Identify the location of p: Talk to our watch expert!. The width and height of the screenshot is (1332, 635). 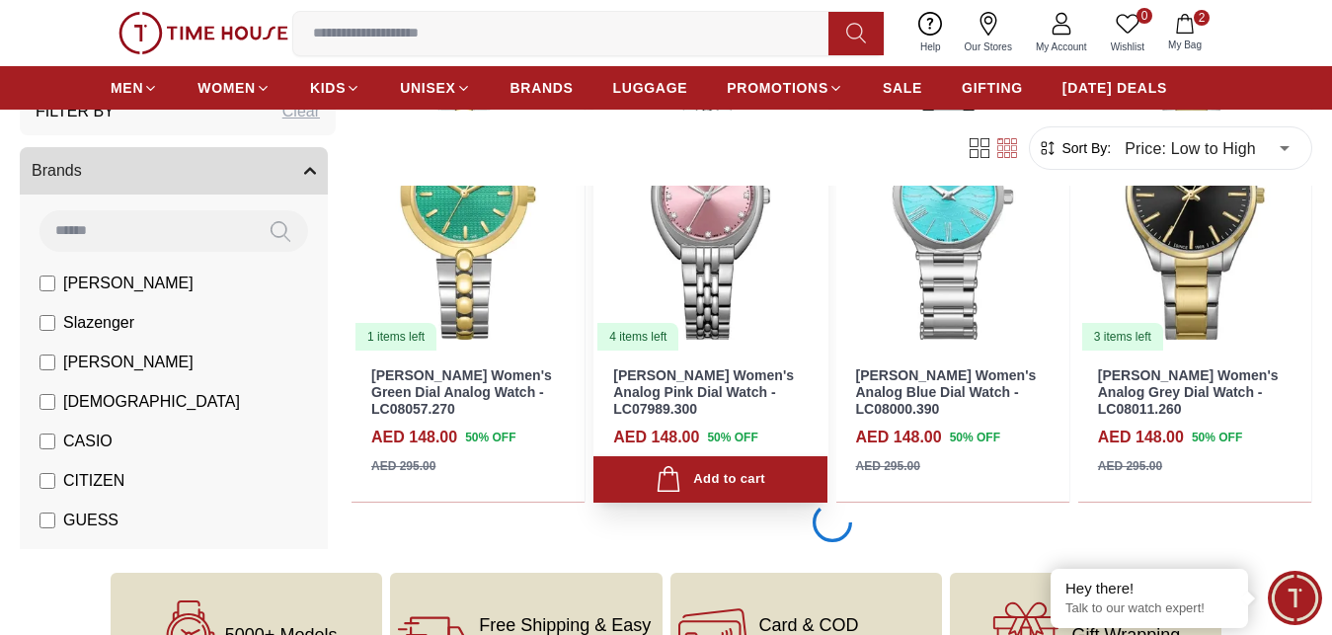
(1150, 608).